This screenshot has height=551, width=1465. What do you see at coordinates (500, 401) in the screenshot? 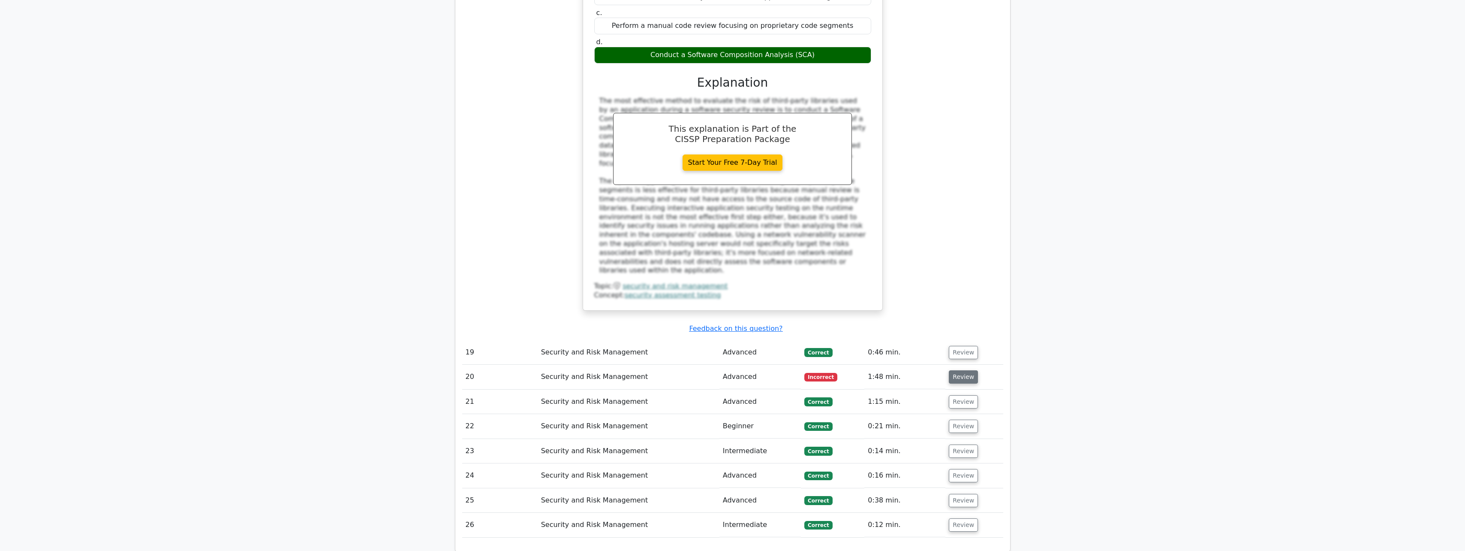
I see `td: 21` at bounding box center [500, 401].